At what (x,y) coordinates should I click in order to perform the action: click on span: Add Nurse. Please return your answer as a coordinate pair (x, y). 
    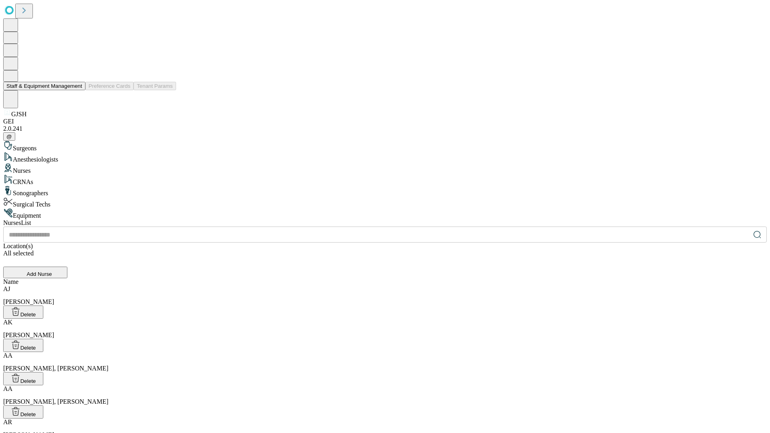
    Looking at the image, I should click on (39, 274).